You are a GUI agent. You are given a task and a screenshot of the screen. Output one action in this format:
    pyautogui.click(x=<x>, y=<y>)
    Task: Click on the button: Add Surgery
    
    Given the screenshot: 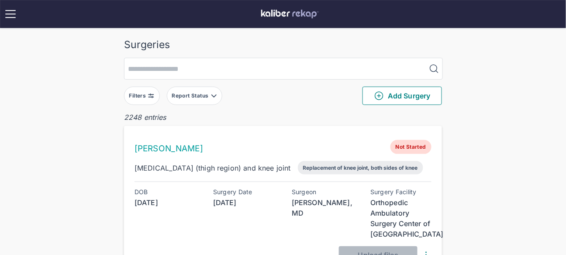 What is the action you would take?
    pyautogui.click(x=402, y=96)
    